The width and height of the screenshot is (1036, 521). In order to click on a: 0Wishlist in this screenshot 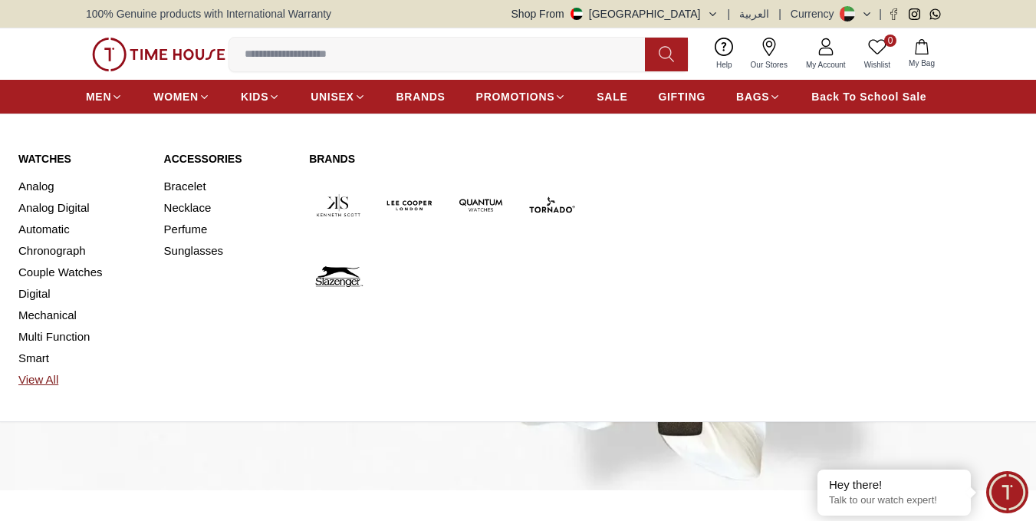, I will do `click(877, 54)`.